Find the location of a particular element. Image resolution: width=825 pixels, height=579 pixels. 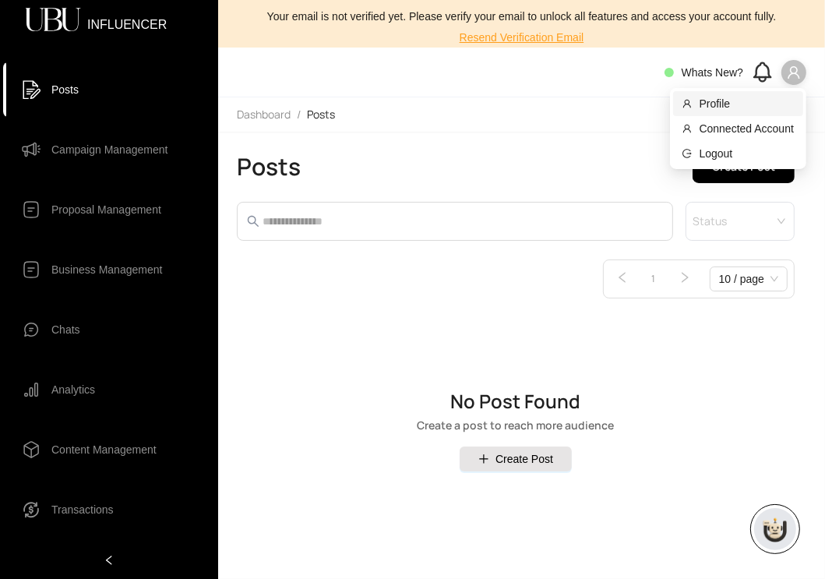

li: Next Page is located at coordinates (685, 279).